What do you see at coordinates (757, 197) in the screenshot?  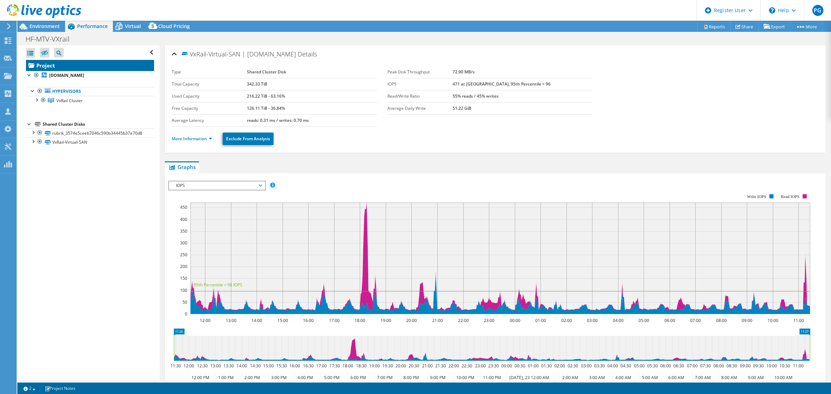 I see `text: Write IOPS` at bounding box center [757, 197].